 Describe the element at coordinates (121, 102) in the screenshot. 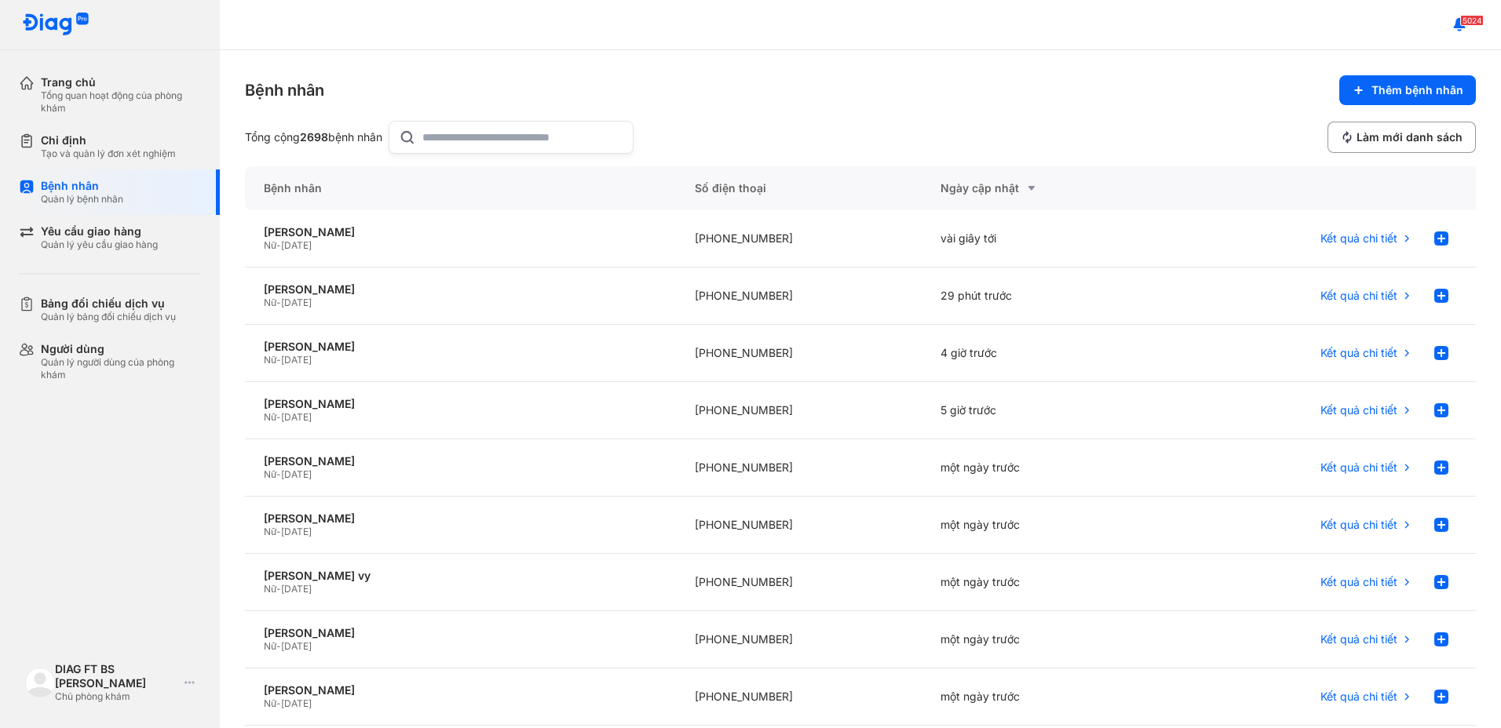

I see `div: Tổng quan hoạt động của phòng khám` at that location.